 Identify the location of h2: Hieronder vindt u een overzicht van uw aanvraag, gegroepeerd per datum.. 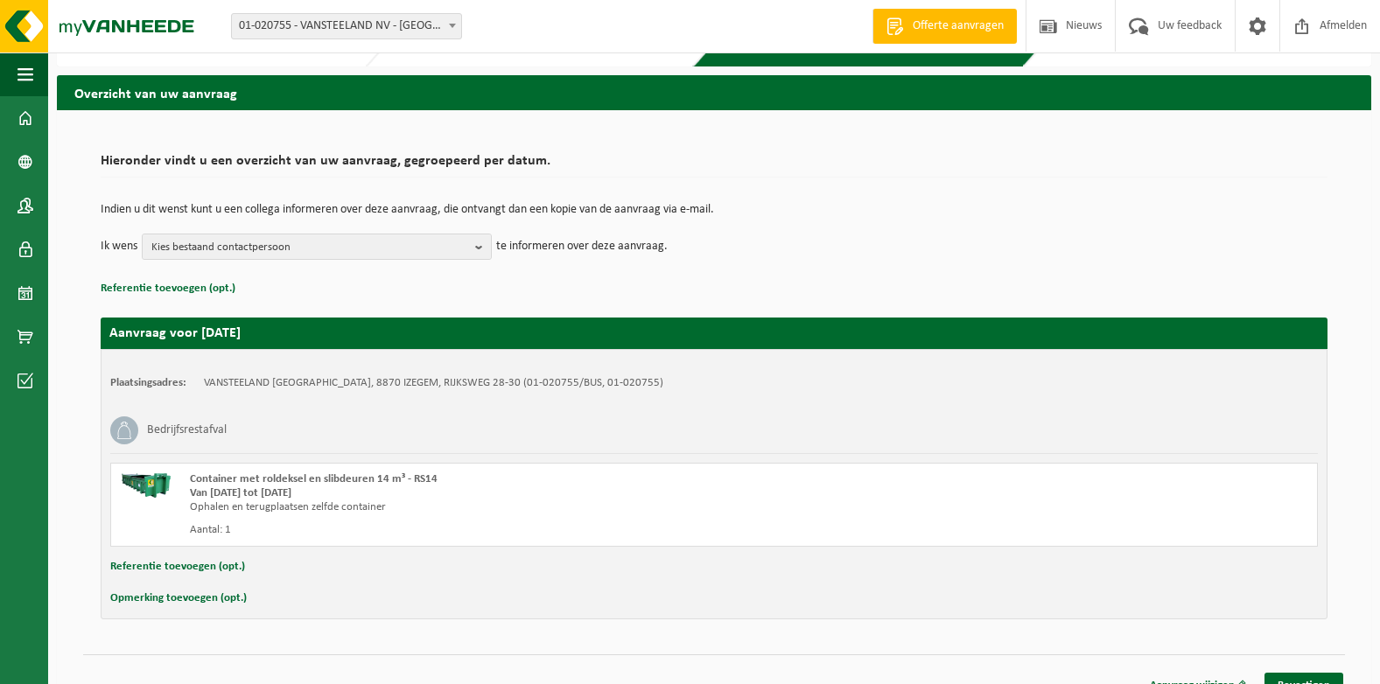
(714, 165).